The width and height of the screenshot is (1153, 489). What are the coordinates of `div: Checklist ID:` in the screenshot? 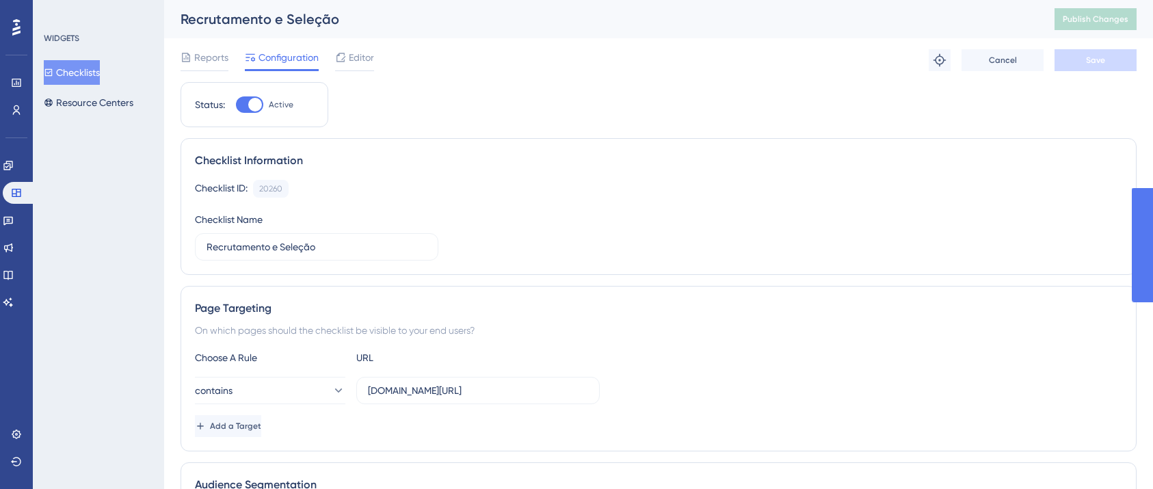 It's located at (221, 189).